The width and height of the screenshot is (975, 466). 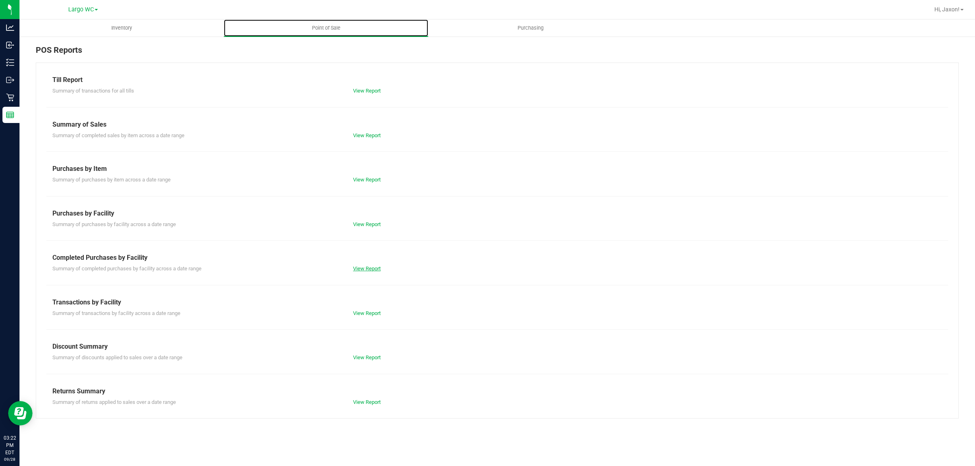 What do you see at coordinates (111, 180) in the screenshot?
I see `span: Summary of purchases by item across a date range` at bounding box center [111, 180].